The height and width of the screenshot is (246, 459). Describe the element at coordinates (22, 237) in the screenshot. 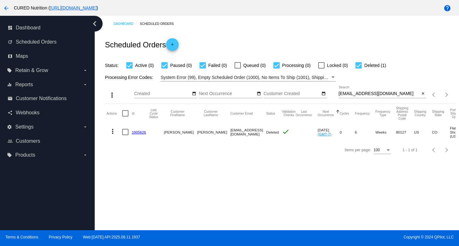

I see `a: Terms & Conditions` at that location.